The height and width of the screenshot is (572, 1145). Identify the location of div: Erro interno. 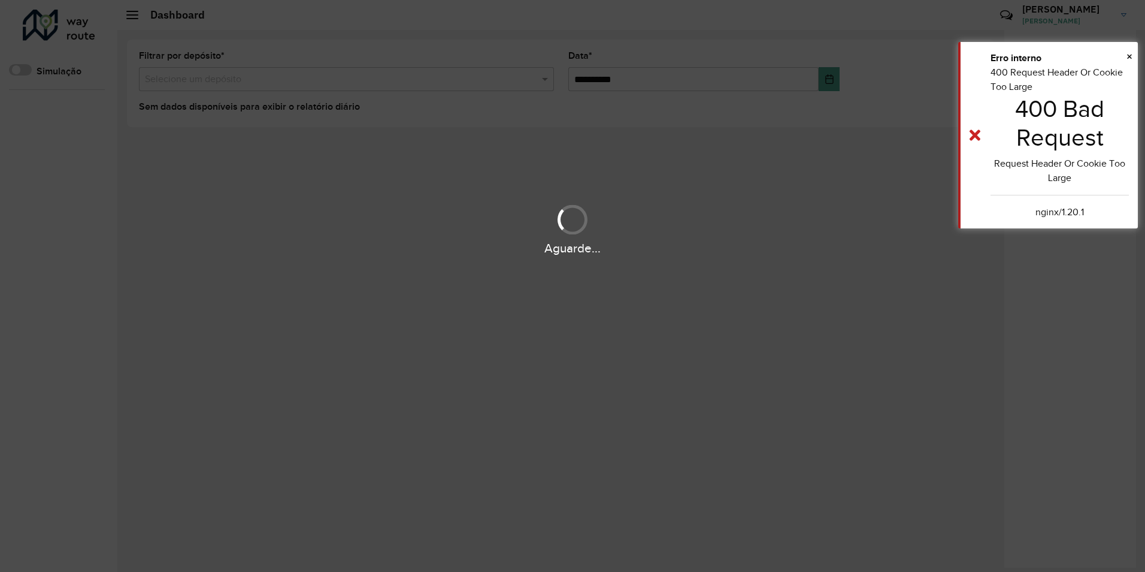
(1060, 58).